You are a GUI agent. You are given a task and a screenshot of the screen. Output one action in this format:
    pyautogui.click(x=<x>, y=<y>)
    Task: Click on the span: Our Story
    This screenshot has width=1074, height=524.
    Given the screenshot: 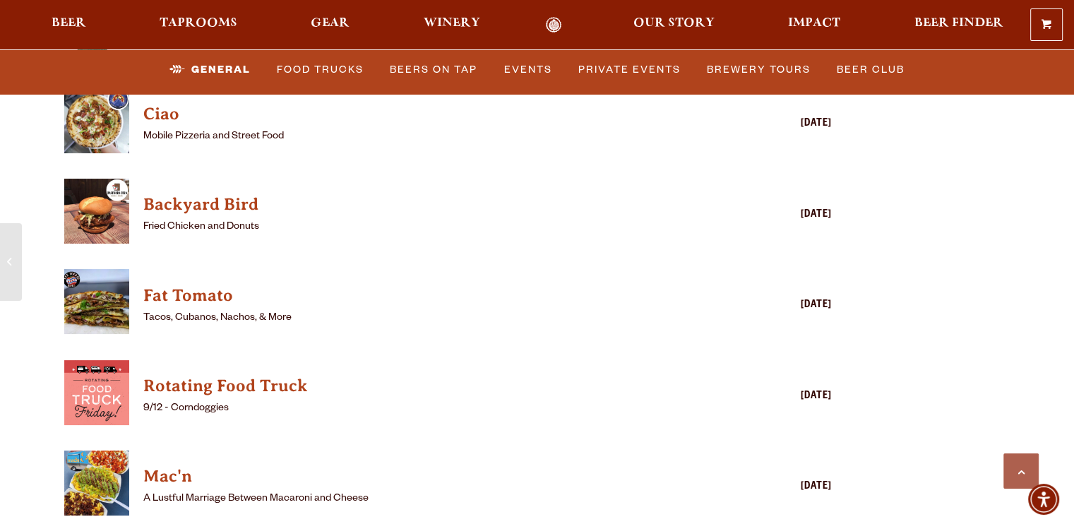 What is the action you would take?
    pyautogui.click(x=674, y=23)
    